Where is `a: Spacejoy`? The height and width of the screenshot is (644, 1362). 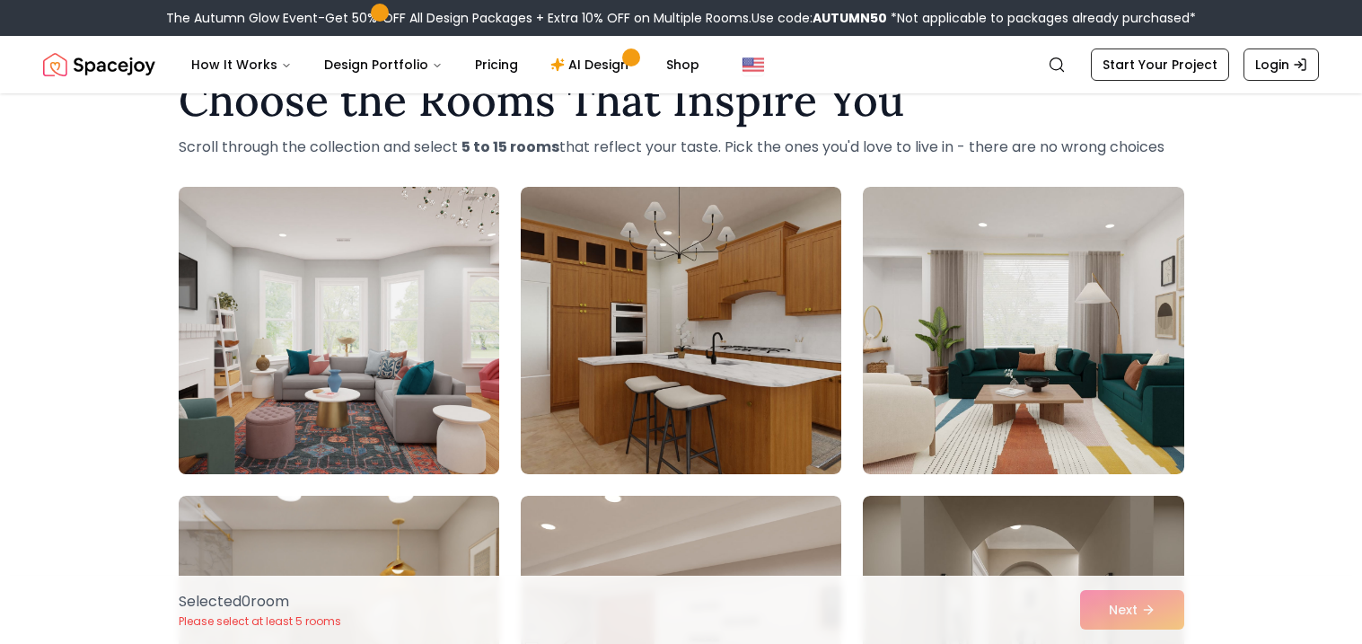 a: Spacejoy is located at coordinates (99, 65).